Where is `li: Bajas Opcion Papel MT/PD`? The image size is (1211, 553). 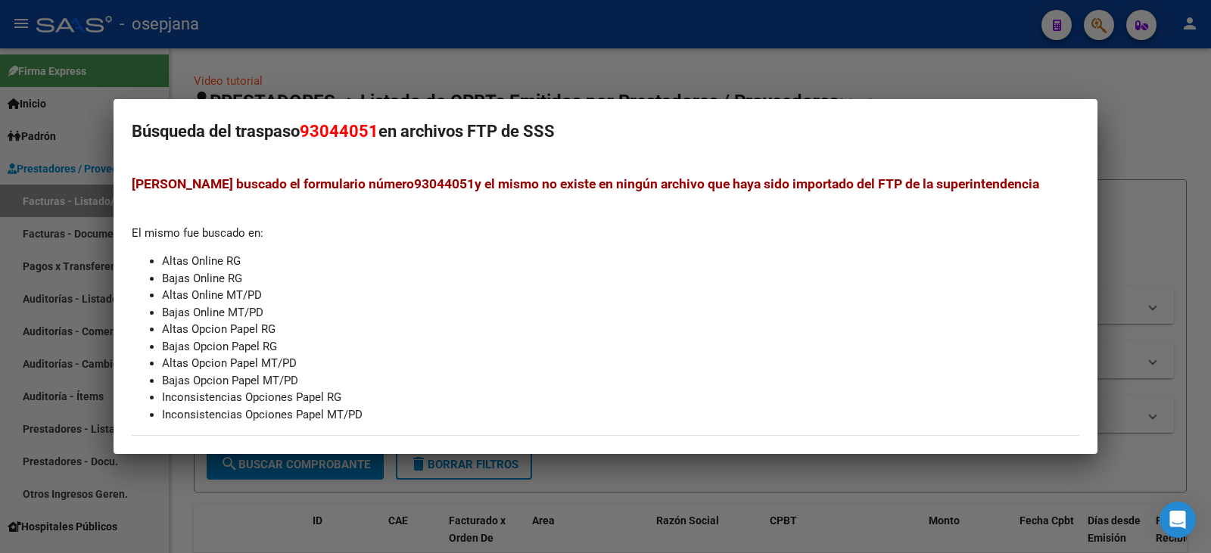
li: Bajas Opcion Papel MT/PD is located at coordinates (621, 381).